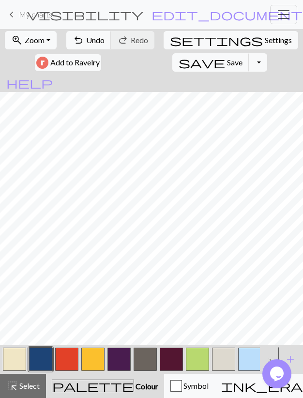  What do you see at coordinates (85, 15) in the screenshot?
I see `span: visibility` at bounding box center [85, 15].